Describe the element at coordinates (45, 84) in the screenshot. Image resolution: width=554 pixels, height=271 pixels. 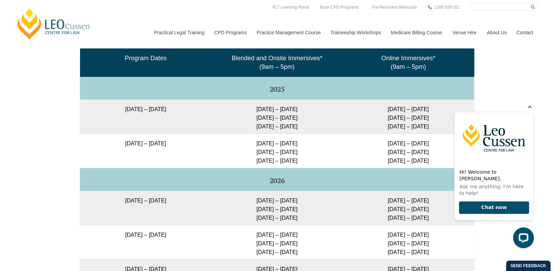
I see `p: Ask me anything. I’m here to help!` at that location.